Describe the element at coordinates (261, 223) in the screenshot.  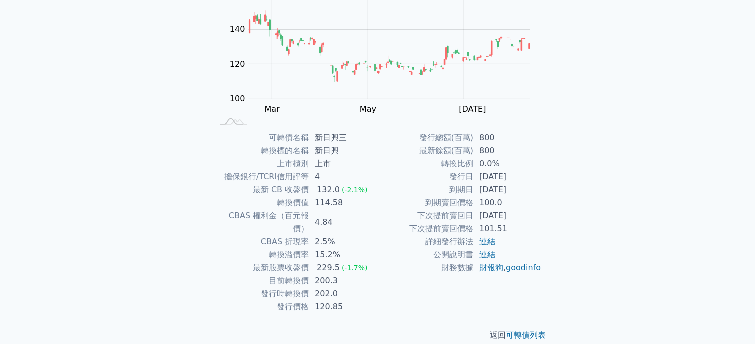
I see `td: CBAS 權利金（百元報價）` at that location.